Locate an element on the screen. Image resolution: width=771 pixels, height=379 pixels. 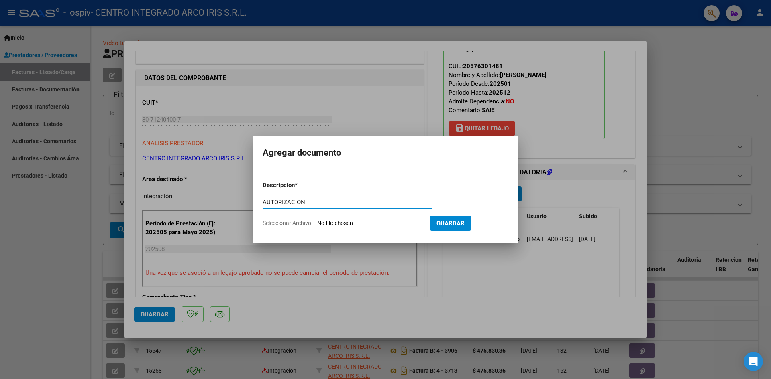
span: Guardar is located at coordinates (450, 224).